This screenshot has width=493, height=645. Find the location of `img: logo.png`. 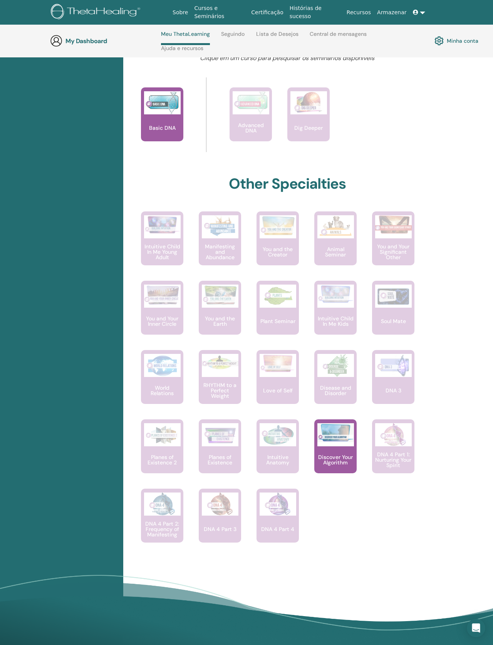

img: logo.png is located at coordinates (97, 12).